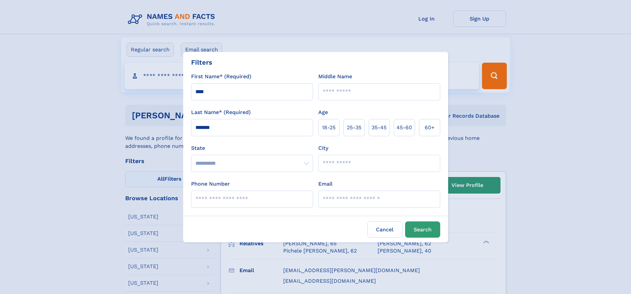  I want to click on label: Phone Number, so click(210, 184).